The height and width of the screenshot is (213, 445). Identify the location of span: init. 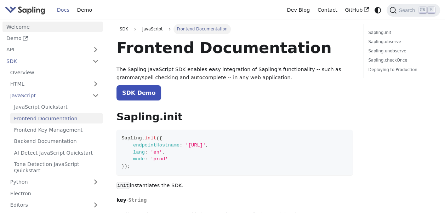
(151, 138).